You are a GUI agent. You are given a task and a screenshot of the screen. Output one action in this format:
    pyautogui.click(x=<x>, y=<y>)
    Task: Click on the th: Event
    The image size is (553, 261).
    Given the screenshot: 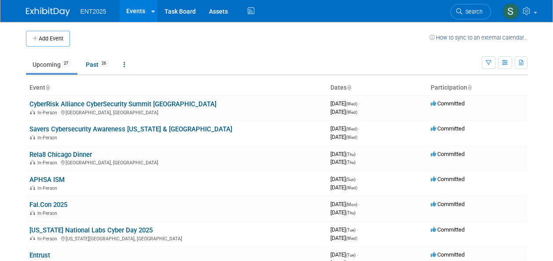 What is the action you would take?
    pyautogui.click(x=176, y=88)
    